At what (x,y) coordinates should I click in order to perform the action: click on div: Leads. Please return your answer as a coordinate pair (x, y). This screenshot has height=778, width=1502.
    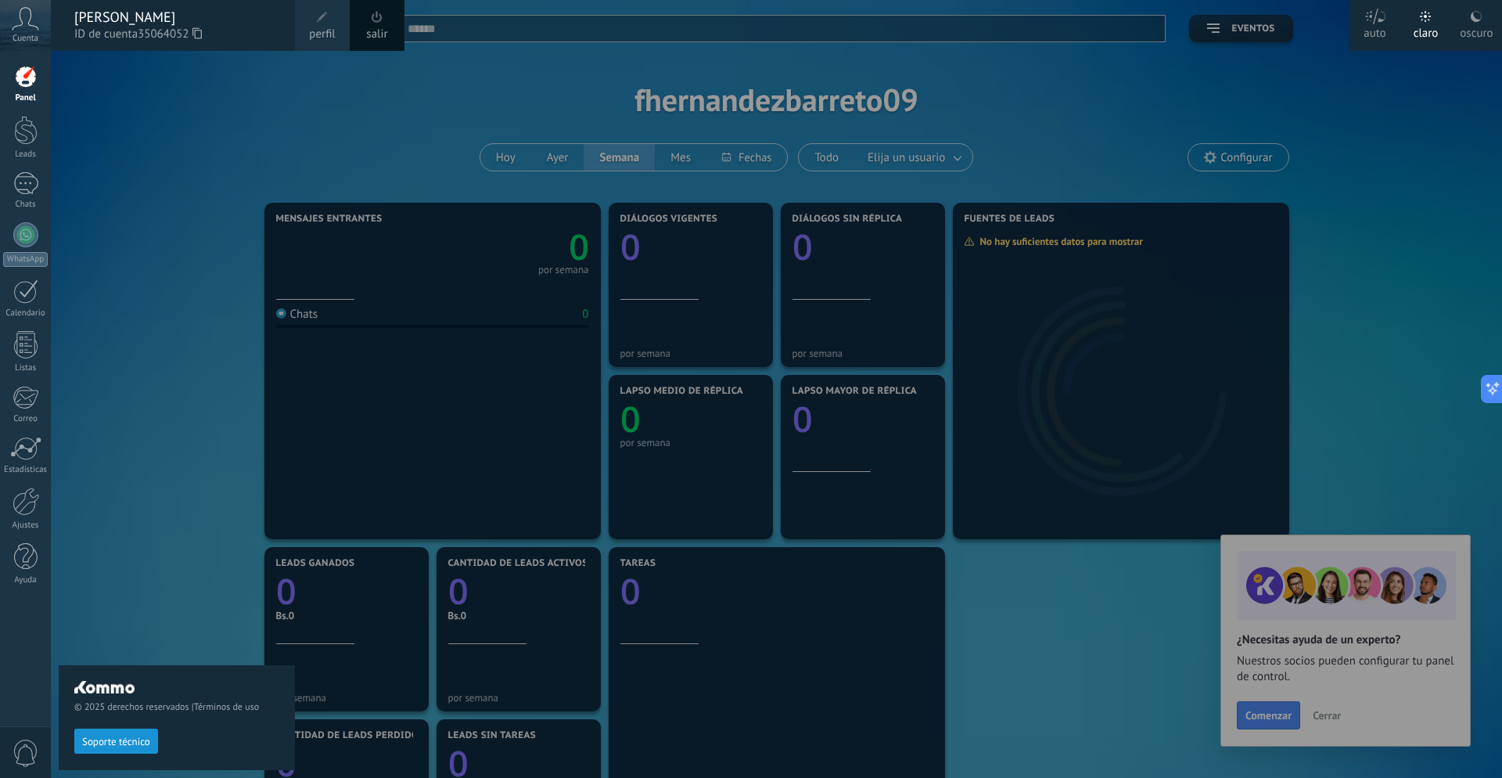
    Looking at the image, I should click on (26, 154).